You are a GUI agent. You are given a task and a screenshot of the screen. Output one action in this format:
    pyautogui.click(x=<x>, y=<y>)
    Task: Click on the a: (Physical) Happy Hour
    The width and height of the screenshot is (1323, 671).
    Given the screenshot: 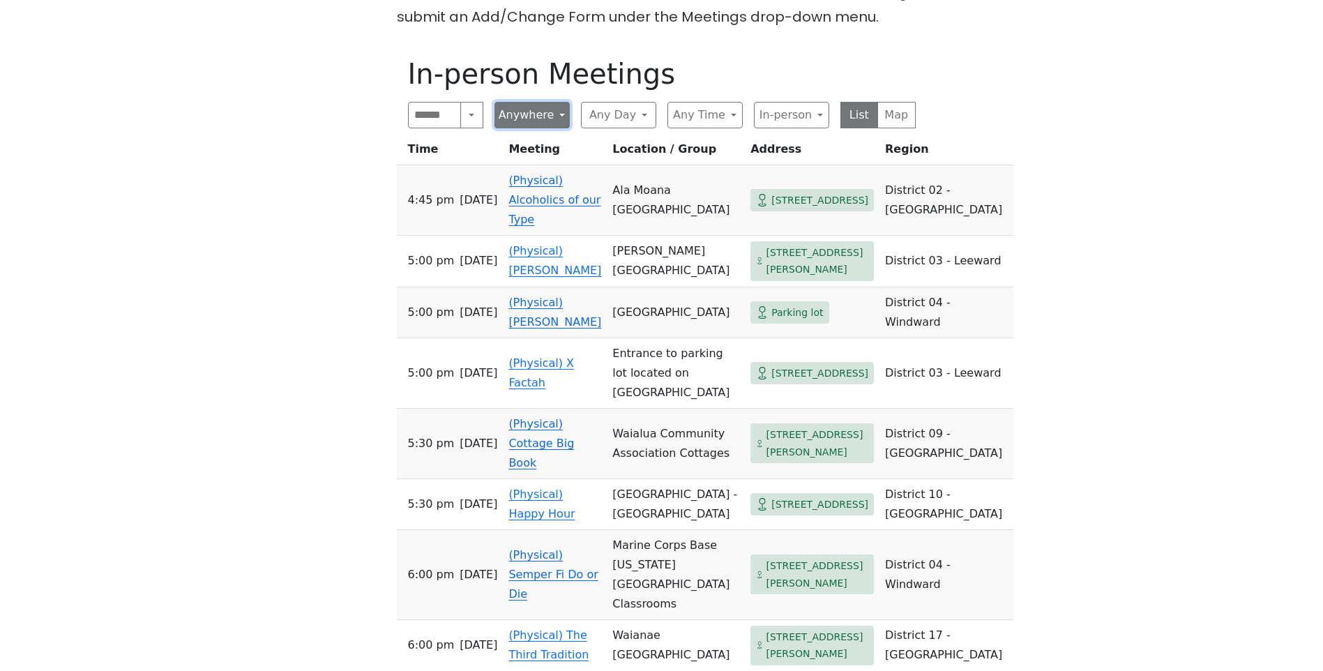 What is the action you would take?
    pyautogui.click(x=541, y=504)
    